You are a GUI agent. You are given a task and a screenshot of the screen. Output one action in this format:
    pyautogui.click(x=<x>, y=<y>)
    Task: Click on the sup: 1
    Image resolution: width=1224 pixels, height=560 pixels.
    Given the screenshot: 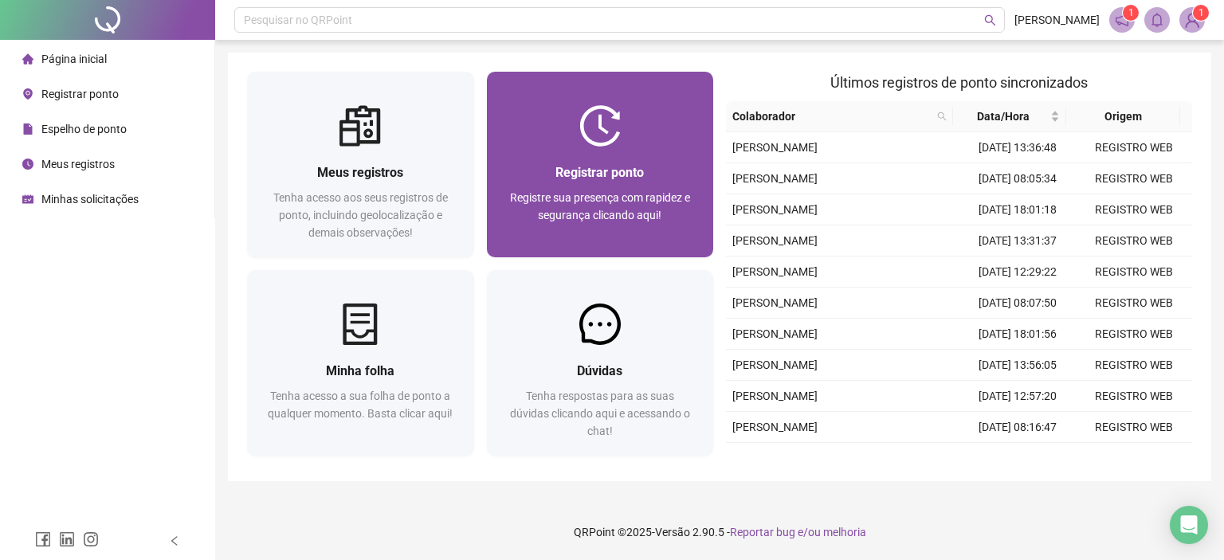 What is the action you would take?
    pyautogui.click(x=1131, y=13)
    